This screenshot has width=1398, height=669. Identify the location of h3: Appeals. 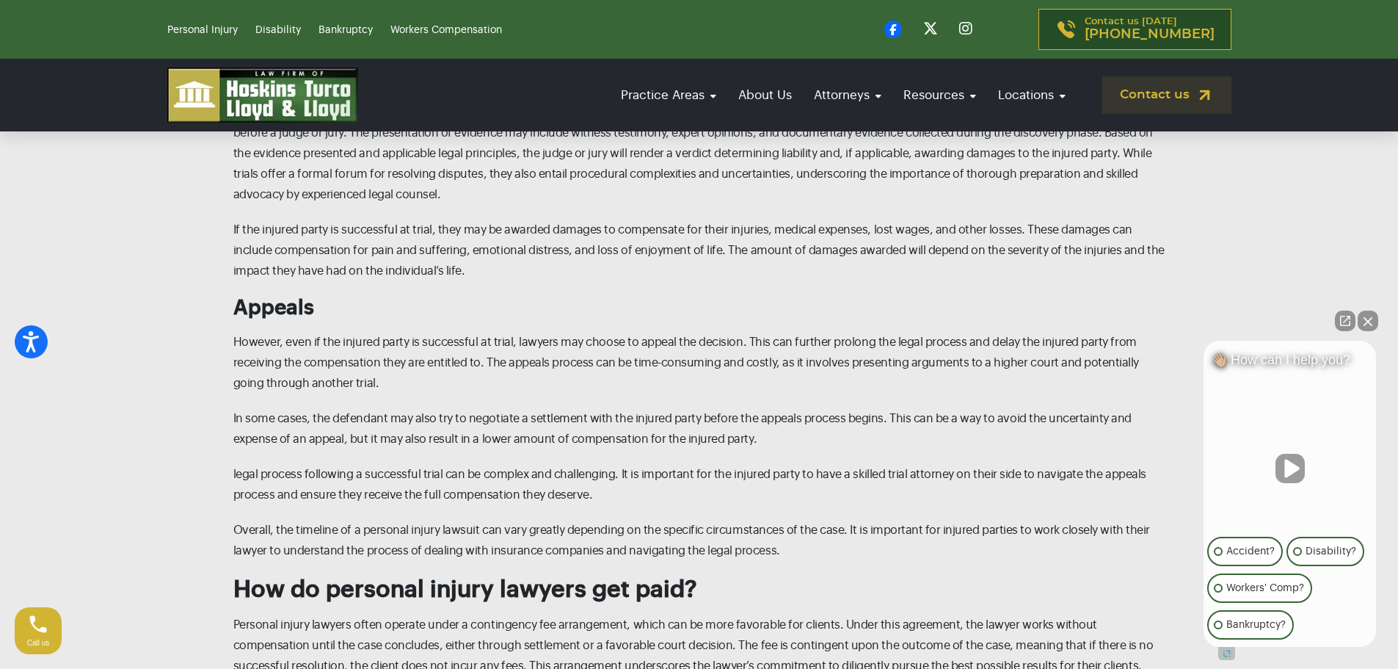
(699, 308).